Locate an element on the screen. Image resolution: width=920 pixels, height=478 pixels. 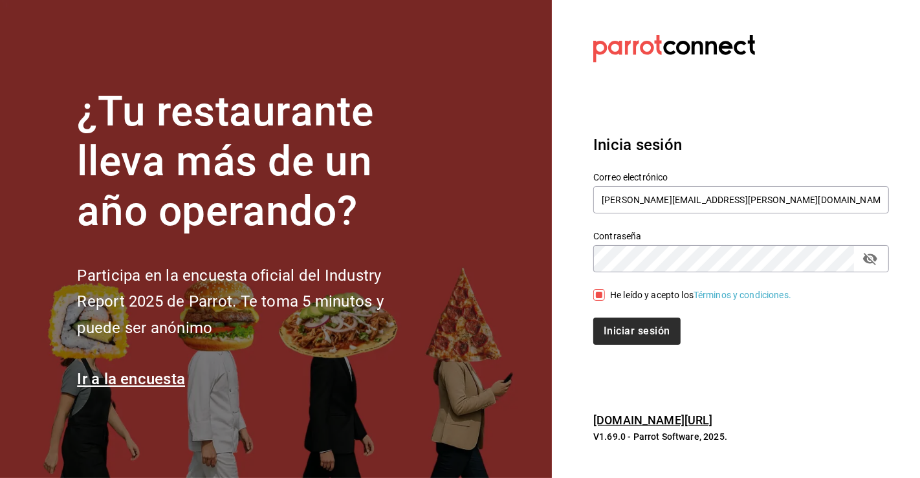
h2: Participa en la encuesta oficial del Industry Report 2025 de Parrot. Te toma 5 minutos y puede se... is located at coordinates (252, 302).